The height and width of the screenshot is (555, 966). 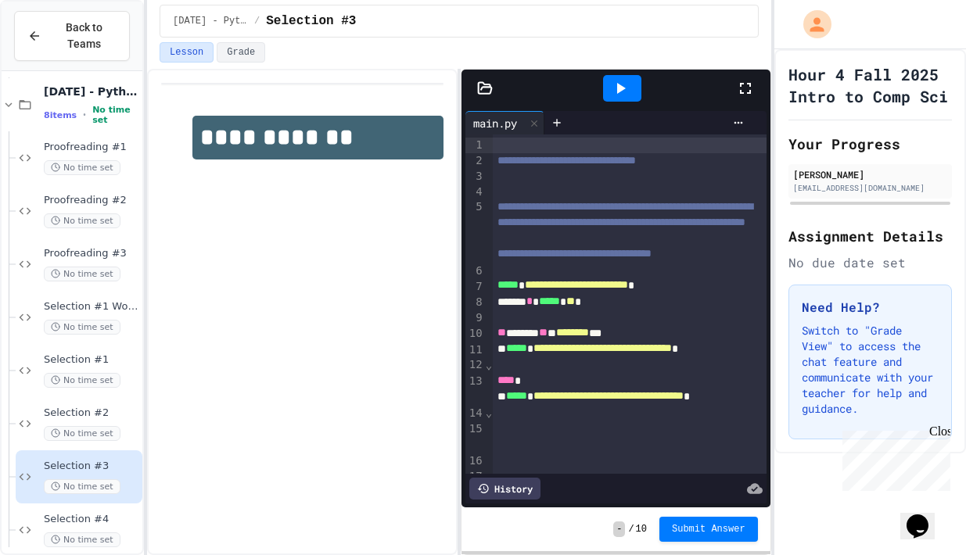 I want to click on div: My Account, so click(x=811, y=24).